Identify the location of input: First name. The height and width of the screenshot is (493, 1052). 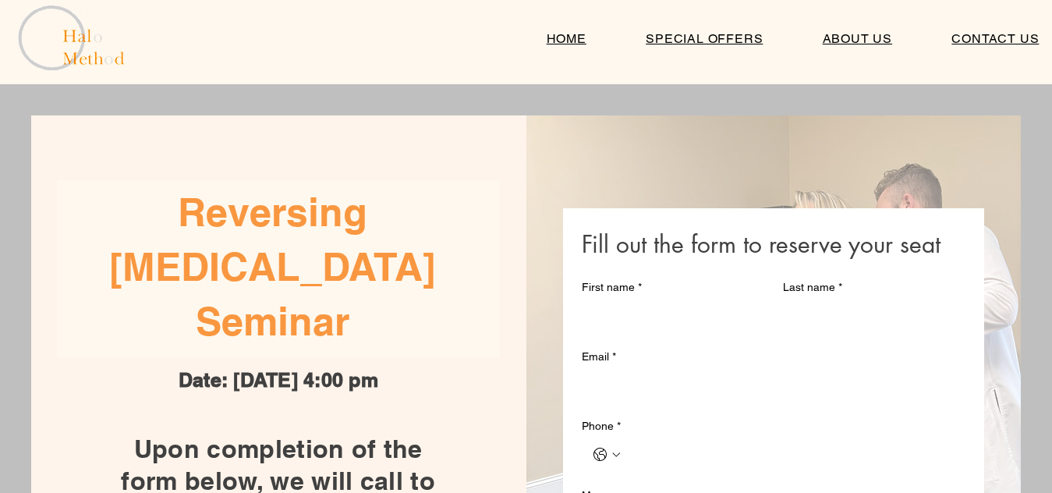
(668, 316).